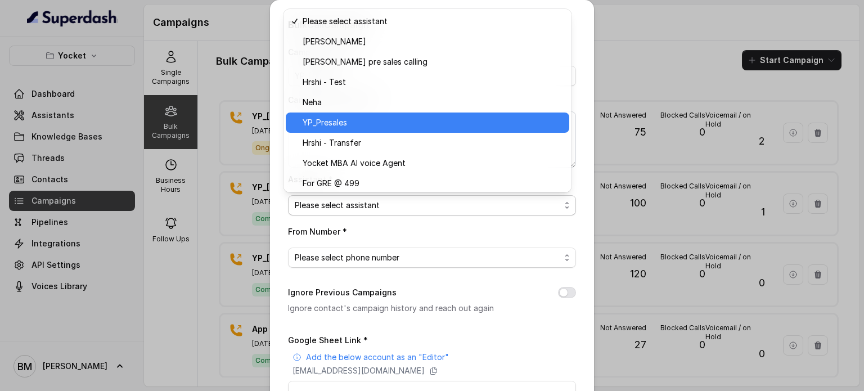 This screenshot has width=864, height=391. Describe the element at coordinates (433, 143) in the screenshot. I see `span: Hrshi - Transfer` at that location.